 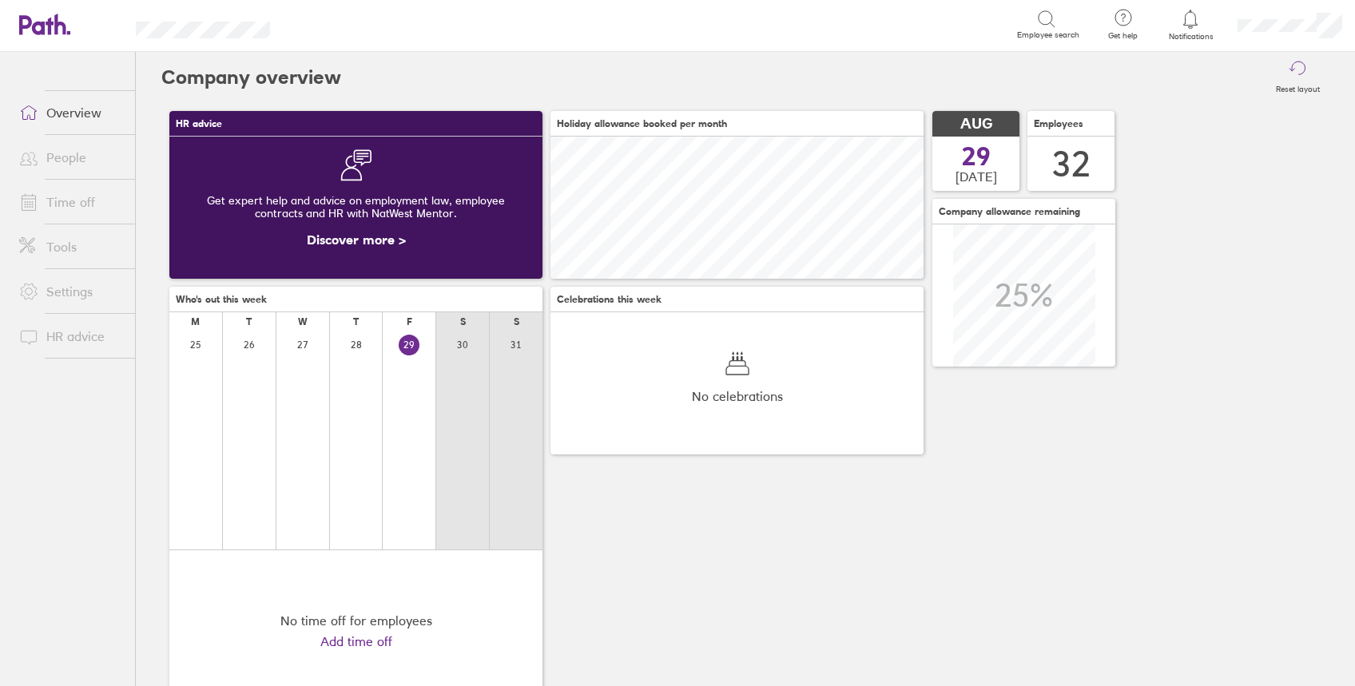 I want to click on a: Add time off, so click(x=356, y=642).